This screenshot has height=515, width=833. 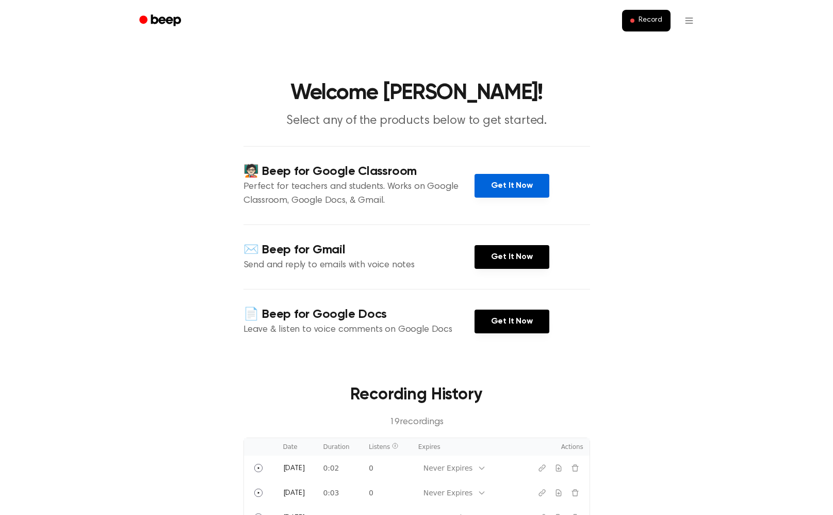 I want to click on p: Perfect for teachers and students. Works on Google Classroom, Google Docs, & Gmail., so click(x=359, y=194).